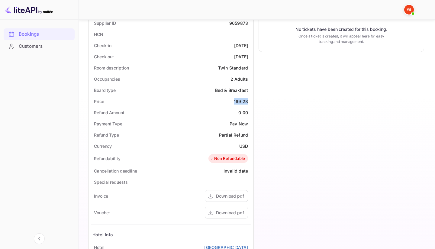 The image size is (435, 249). Describe the element at coordinates (241, 101) in the screenshot. I see `div: 169.28` at that location.